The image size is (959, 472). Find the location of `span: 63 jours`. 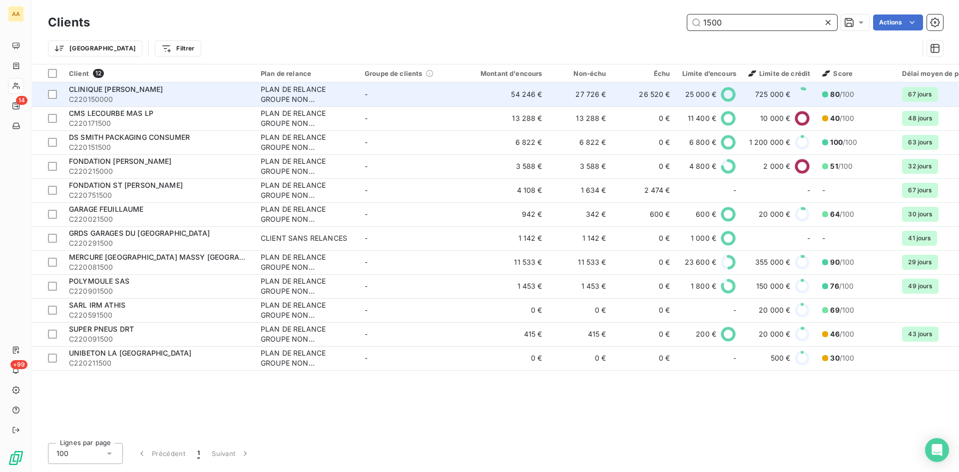

span: 63 jours is located at coordinates (920, 142).